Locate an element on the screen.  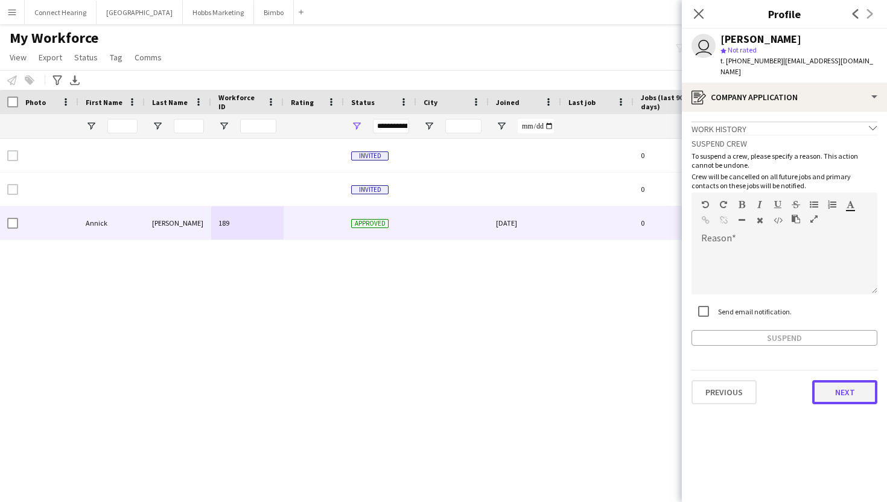
input: Last Name Filter Input is located at coordinates (189, 126).